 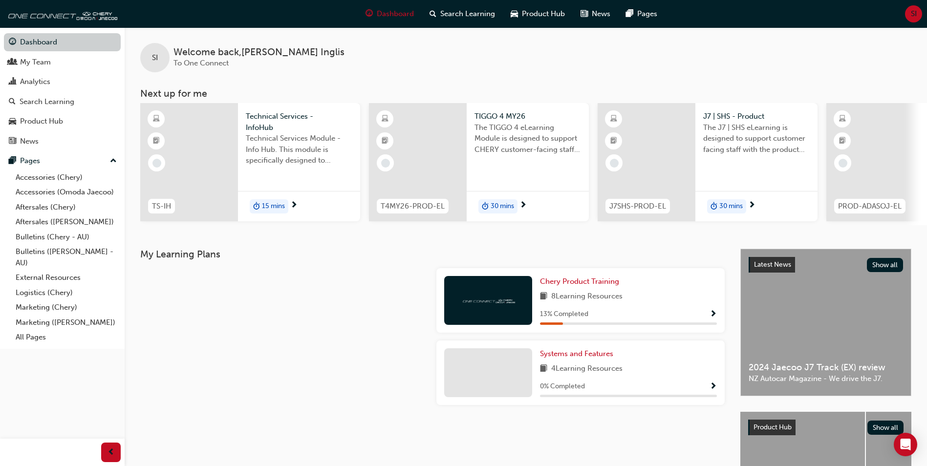 I want to click on div: My Team, so click(x=35, y=62).